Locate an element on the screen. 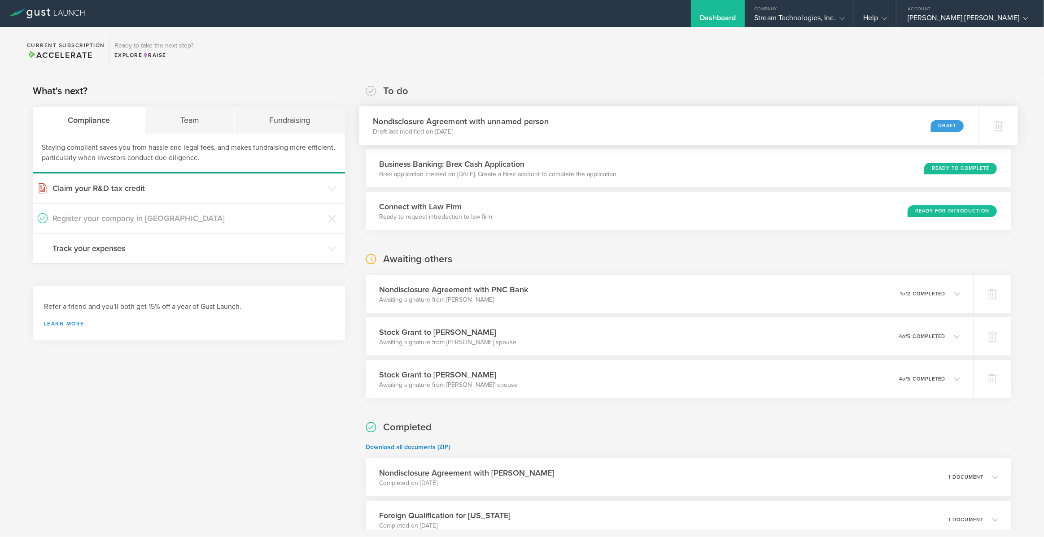  h3: Business Banking: Brex Cash Application is located at coordinates (498, 164).